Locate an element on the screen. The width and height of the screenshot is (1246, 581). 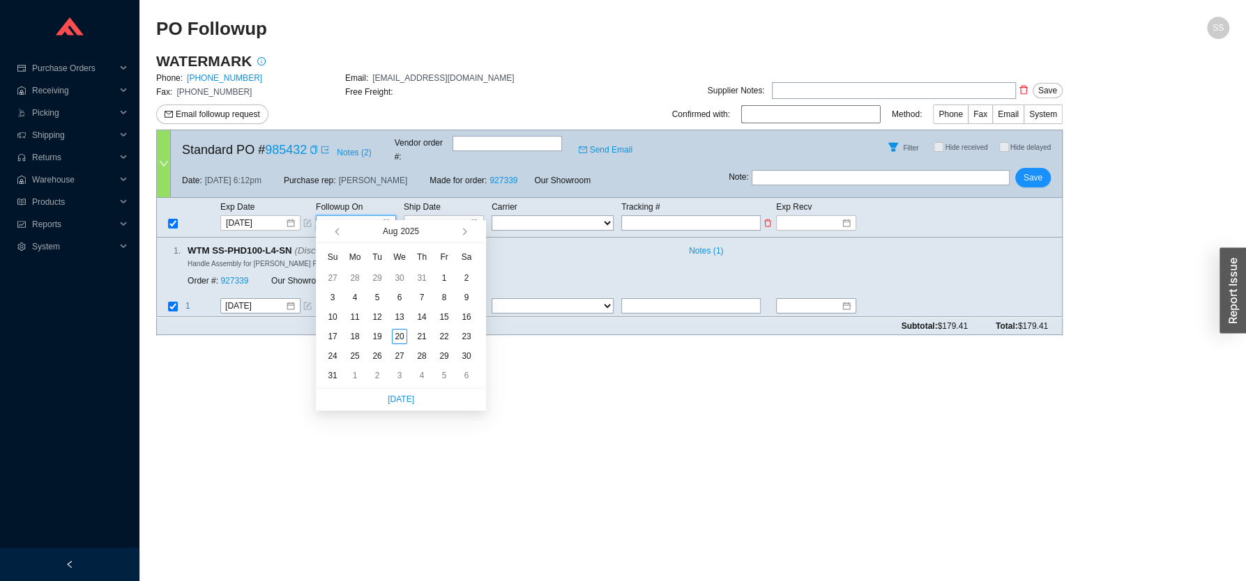
td: 2025-08-21 is located at coordinates (422, 337).